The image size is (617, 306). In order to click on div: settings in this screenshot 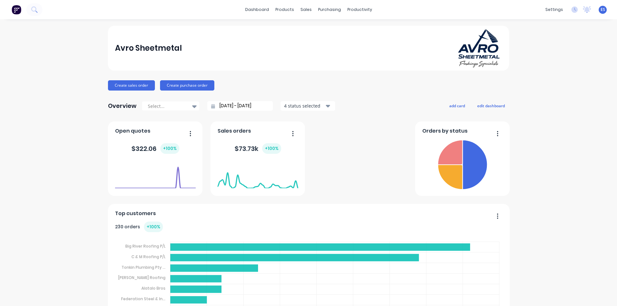, I will do `click(554, 10)`.